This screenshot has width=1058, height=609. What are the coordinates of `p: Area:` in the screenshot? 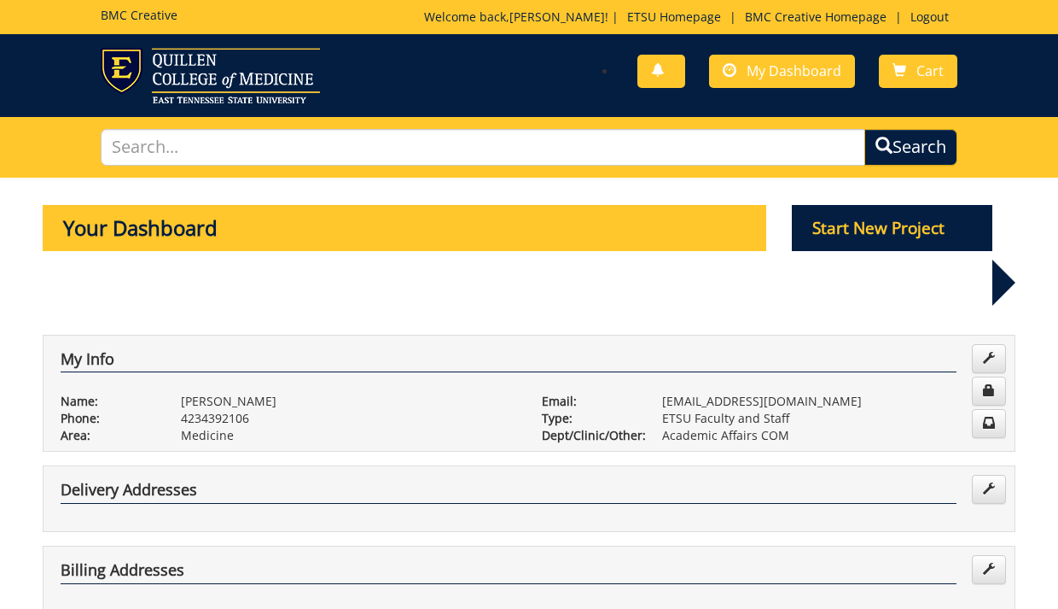 It's located at (108, 435).